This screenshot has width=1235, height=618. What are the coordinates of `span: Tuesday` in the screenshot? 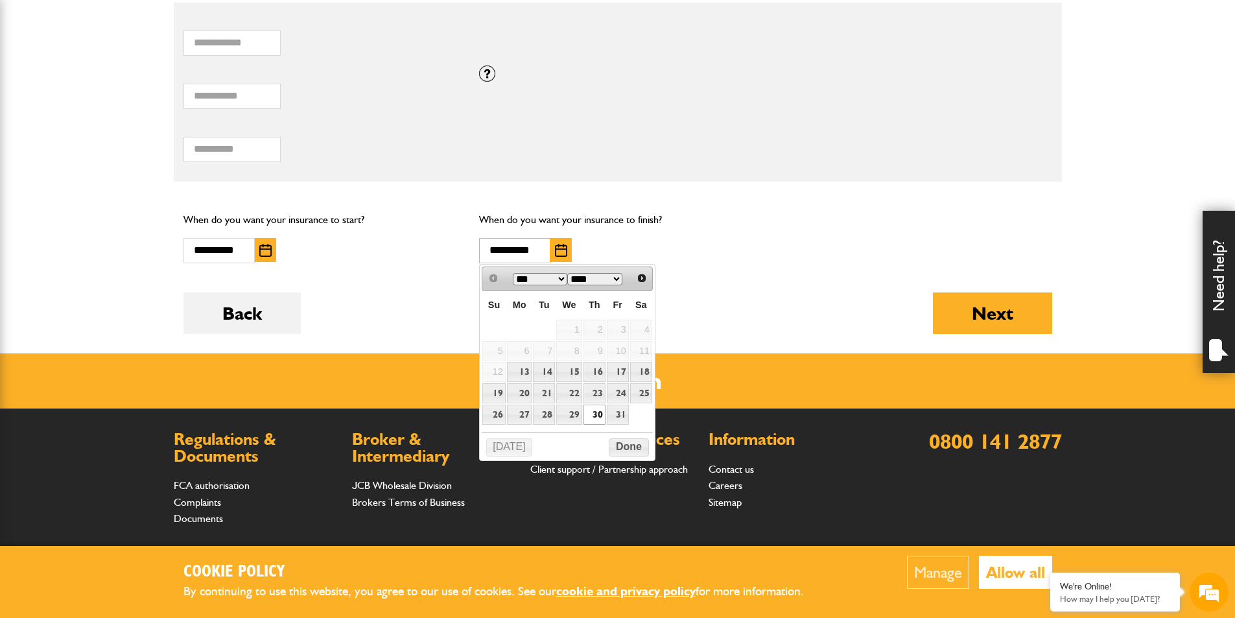 It's located at (544, 305).